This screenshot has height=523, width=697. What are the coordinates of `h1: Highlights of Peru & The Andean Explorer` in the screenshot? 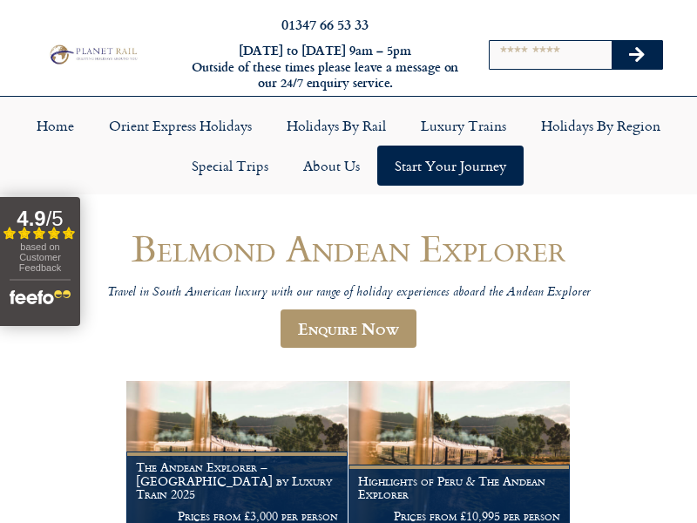 It's located at (459, 488).